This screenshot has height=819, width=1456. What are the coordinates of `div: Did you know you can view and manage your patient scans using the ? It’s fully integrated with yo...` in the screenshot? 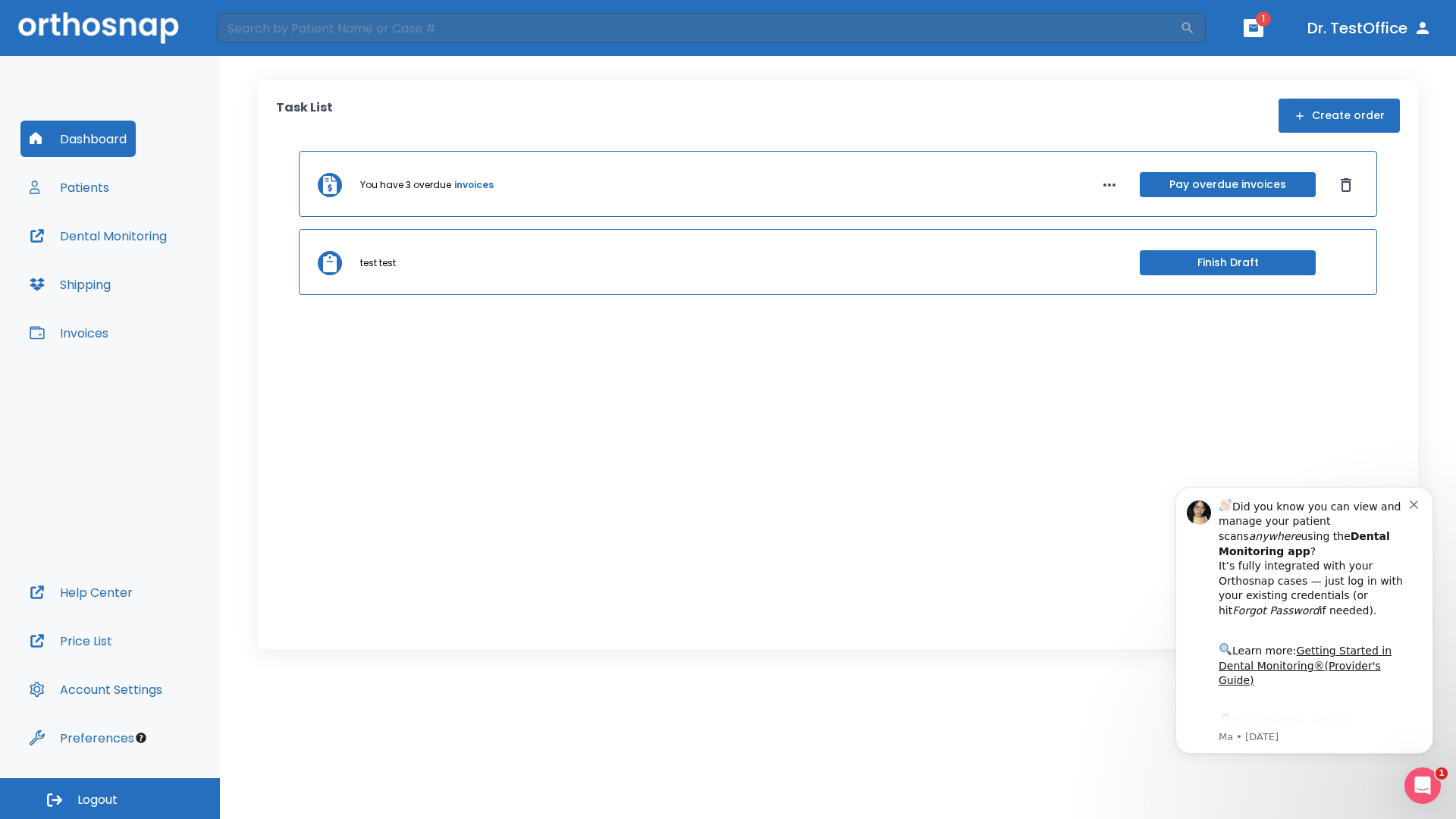 It's located at (161, 92).